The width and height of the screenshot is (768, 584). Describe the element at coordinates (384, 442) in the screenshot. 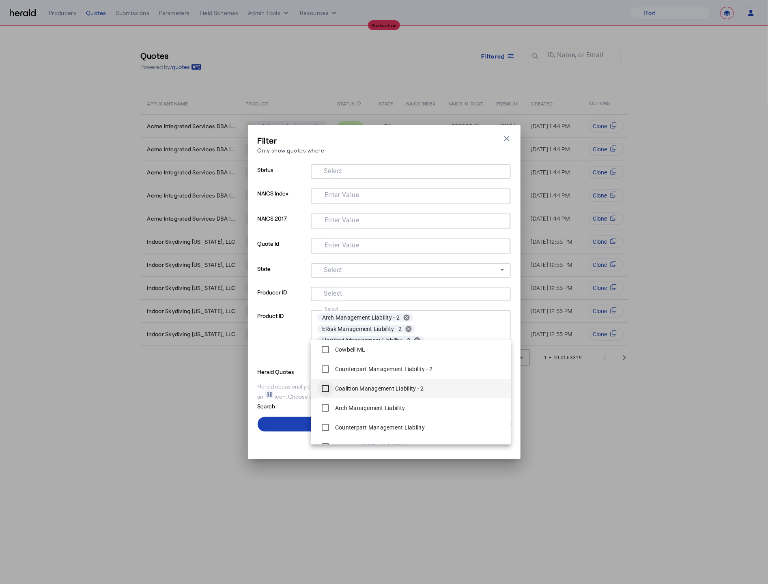

I see `button: Clear All Filters` at that location.